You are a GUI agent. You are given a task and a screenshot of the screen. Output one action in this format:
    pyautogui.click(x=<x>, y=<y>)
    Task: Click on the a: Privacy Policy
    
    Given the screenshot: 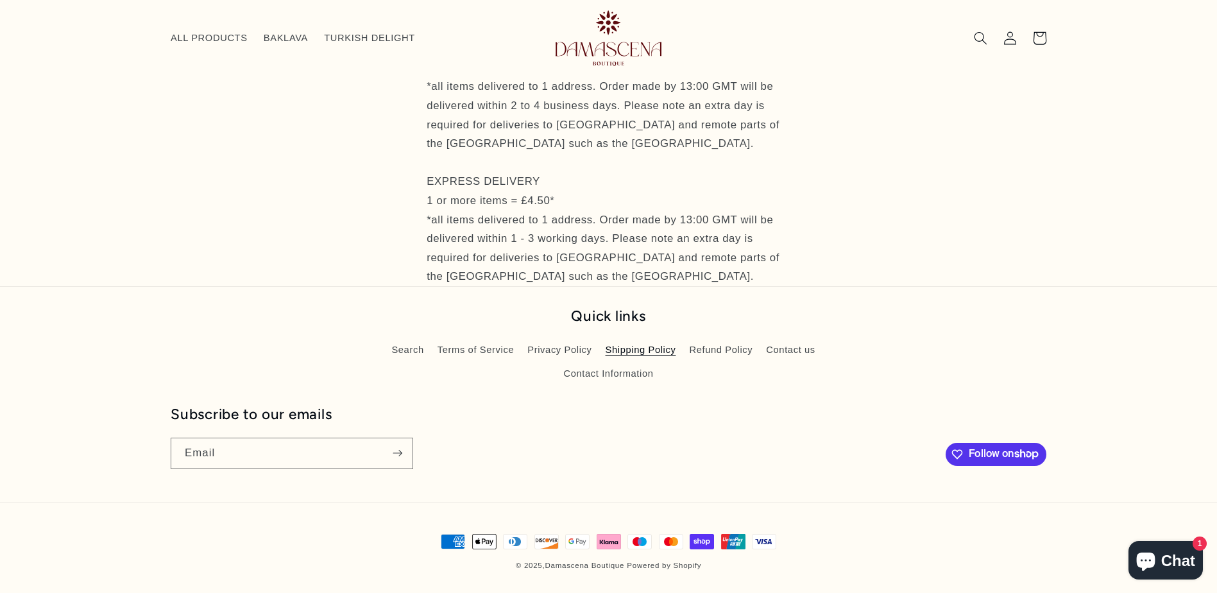 What is the action you would take?
    pyautogui.click(x=559, y=350)
    